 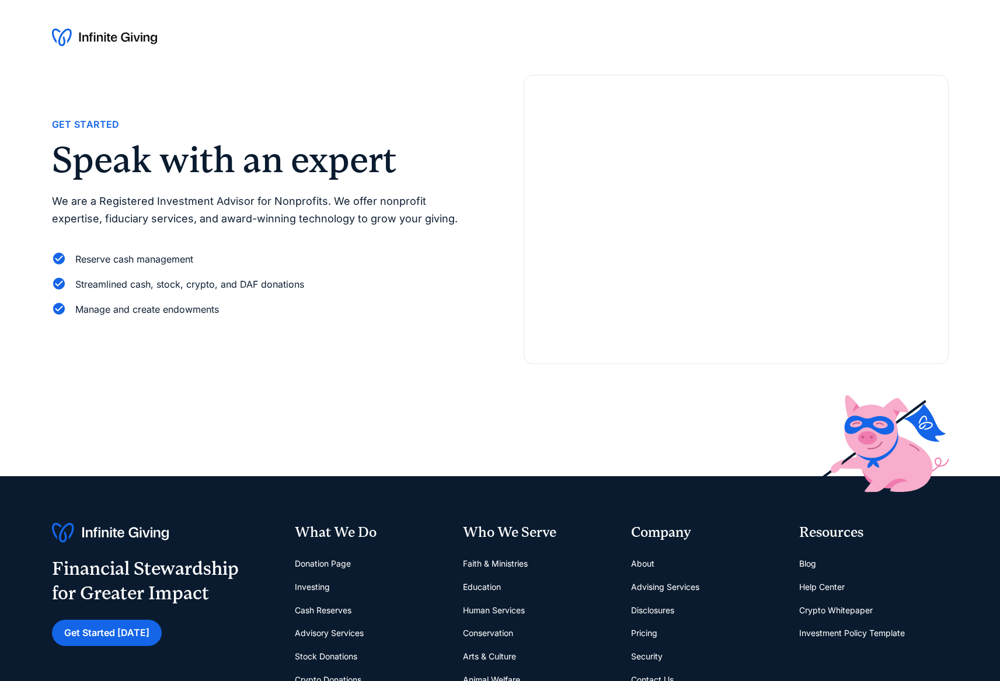 I want to click on a: Investing, so click(x=312, y=587).